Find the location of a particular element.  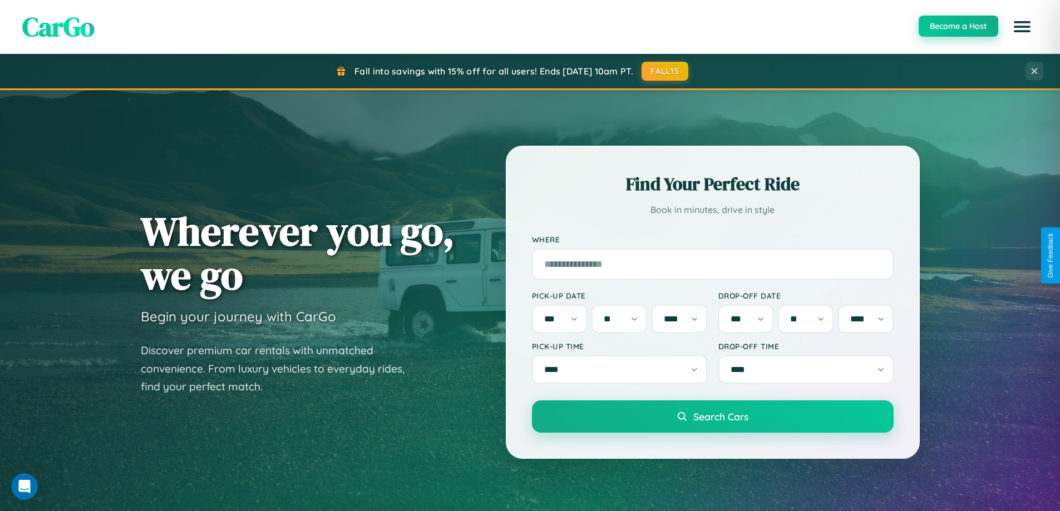

button: Search Cars is located at coordinates (713, 417).